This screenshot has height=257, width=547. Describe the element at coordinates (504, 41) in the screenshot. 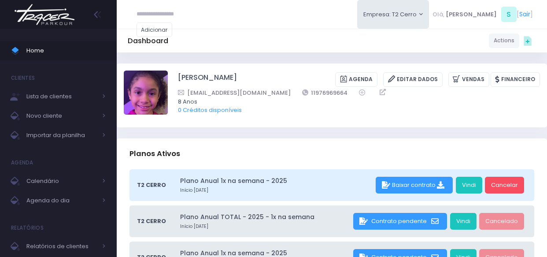

I see `a: Actions` at that location.